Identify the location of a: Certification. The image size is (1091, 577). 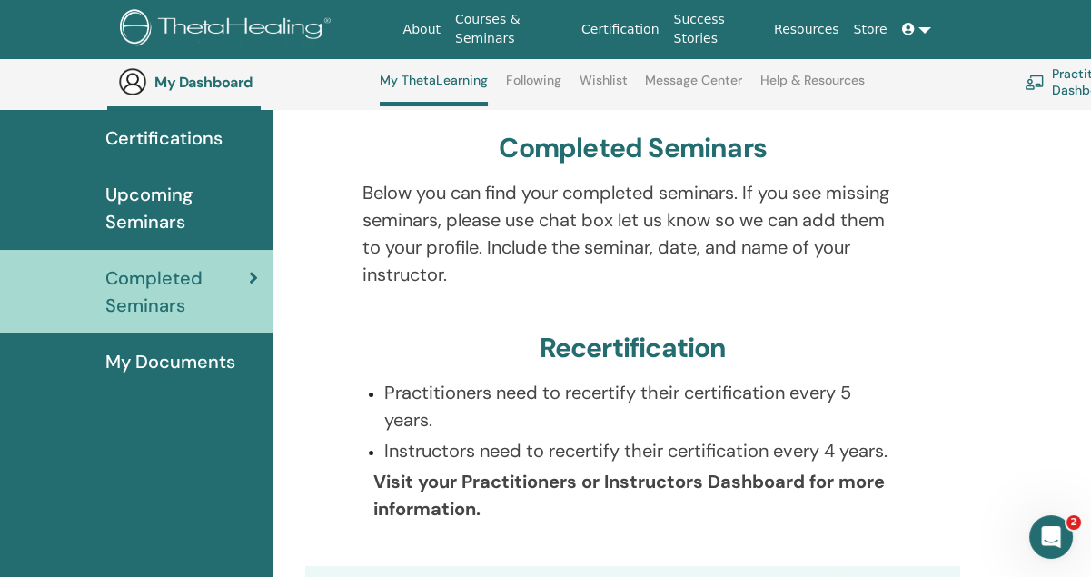
(619, 29).